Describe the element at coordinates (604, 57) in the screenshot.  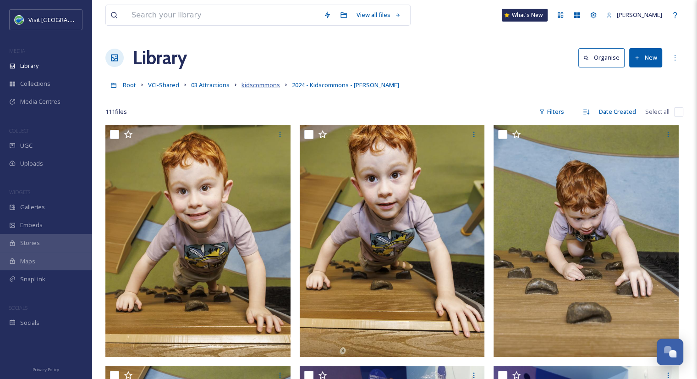
I see `a: Organise` at that location.